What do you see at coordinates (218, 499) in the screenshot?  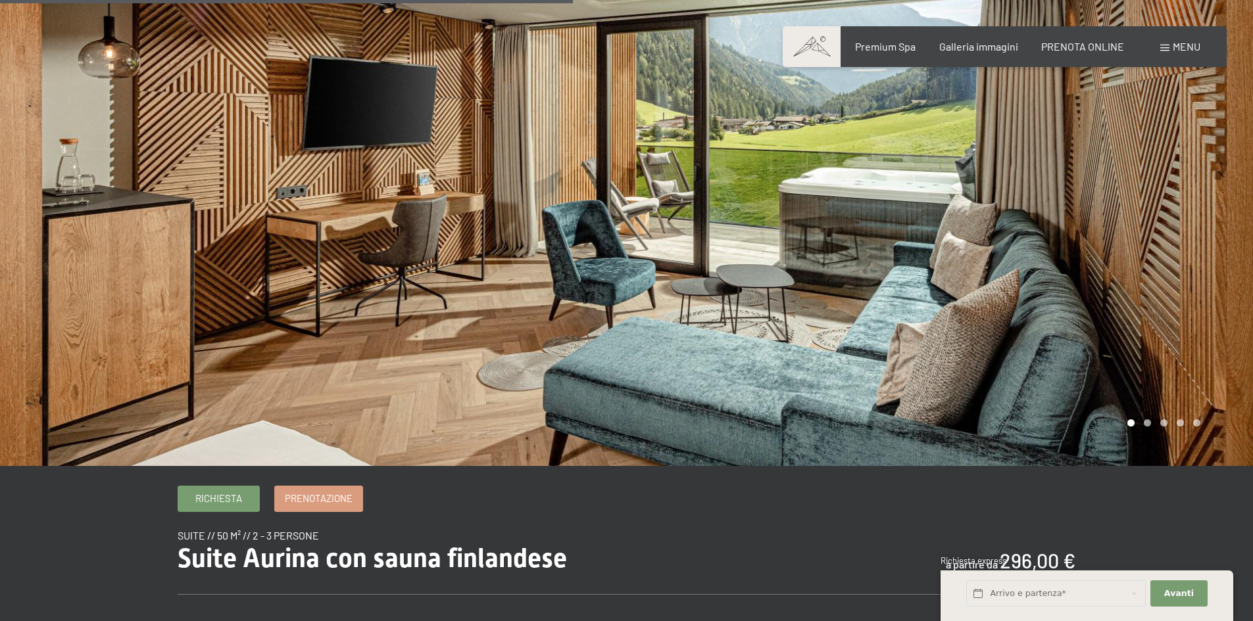 I see `a: Richiesta` at bounding box center [218, 499].